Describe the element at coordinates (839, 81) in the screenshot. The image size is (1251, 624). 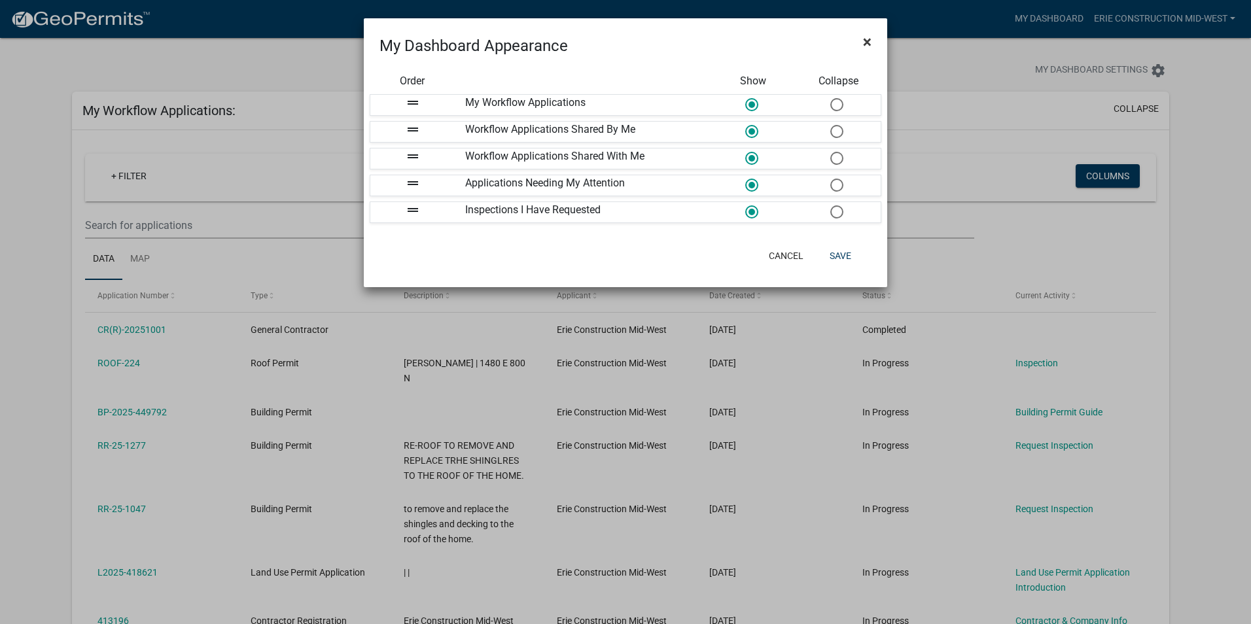
I see `div: Collapse` at that location.